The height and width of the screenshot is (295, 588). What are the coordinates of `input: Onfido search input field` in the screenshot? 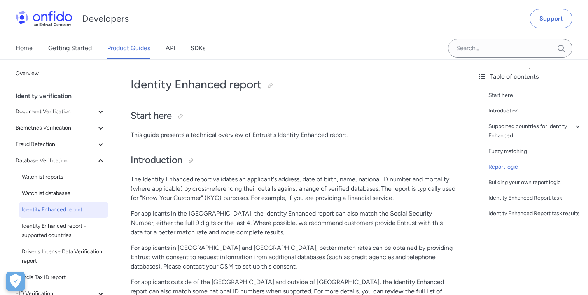 It's located at (511, 48).